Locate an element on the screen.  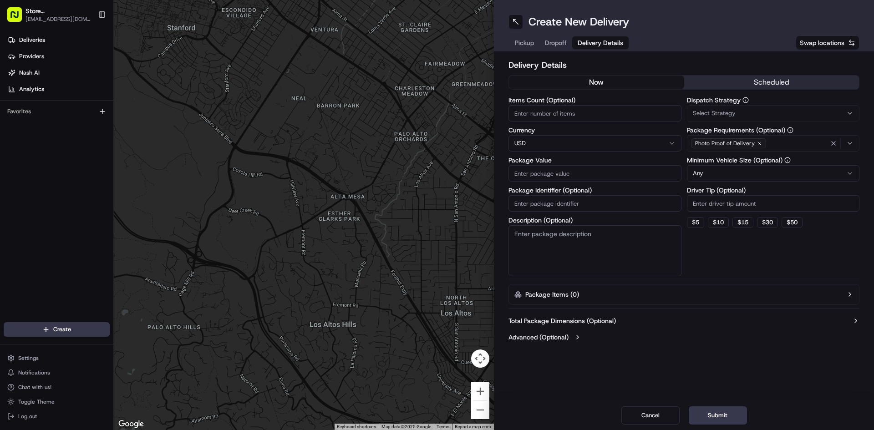
label: Dispatch Strategy is located at coordinates (774, 100).